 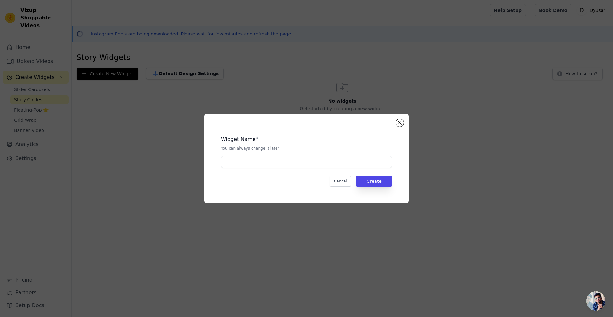 What do you see at coordinates (238, 139) in the screenshot?
I see `legend: Widget Name` at bounding box center [238, 139].